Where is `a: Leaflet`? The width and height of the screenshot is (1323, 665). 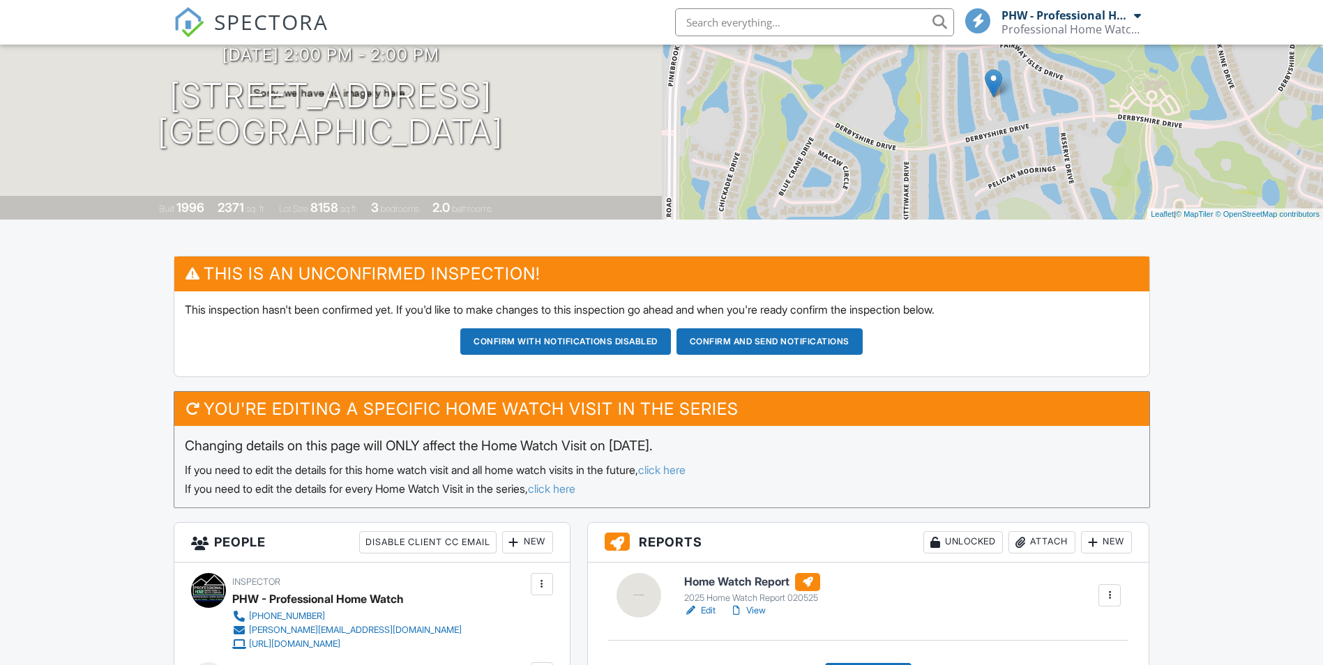
a: Leaflet is located at coordinates (1162, 214).